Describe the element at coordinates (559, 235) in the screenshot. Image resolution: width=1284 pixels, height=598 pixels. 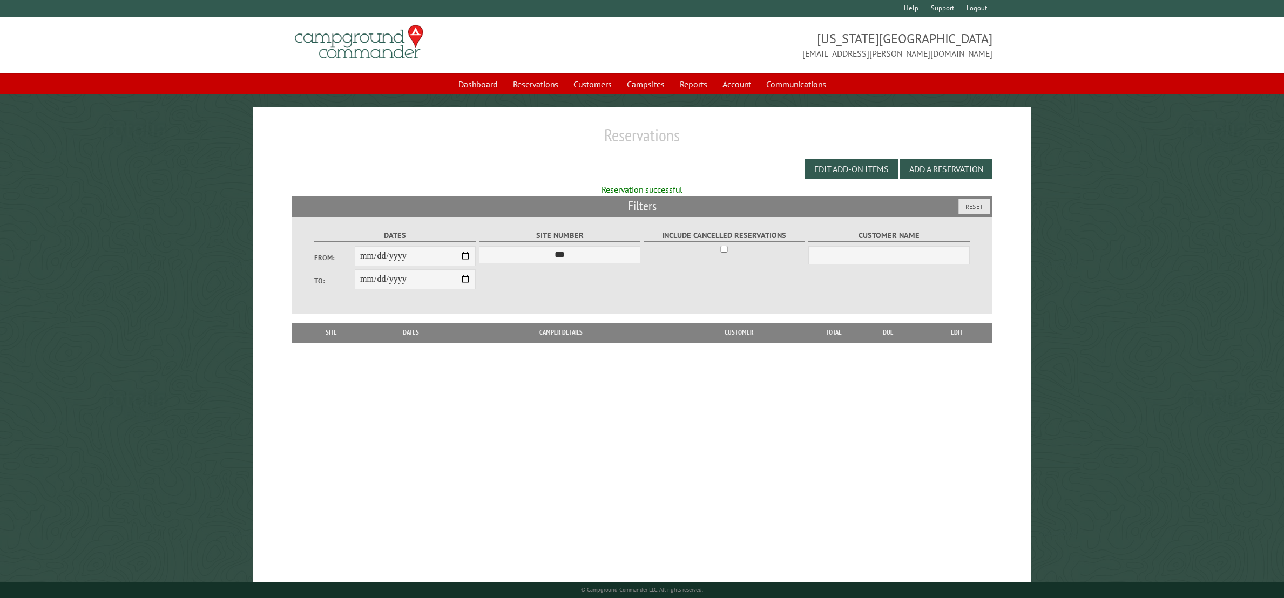
I see `label: Site Number` at that location.